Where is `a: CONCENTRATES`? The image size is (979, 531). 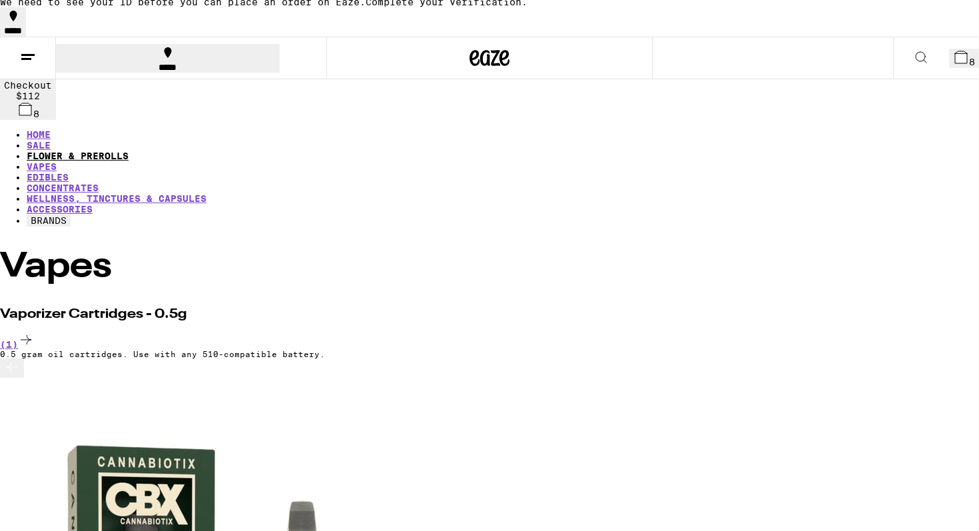
a: CONCENTRATES is located at coordinates (63, 188).